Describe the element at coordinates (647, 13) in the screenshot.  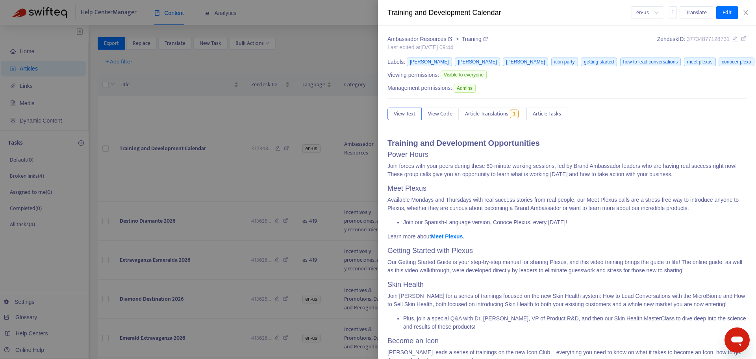
I see `span: en-us` at that location.